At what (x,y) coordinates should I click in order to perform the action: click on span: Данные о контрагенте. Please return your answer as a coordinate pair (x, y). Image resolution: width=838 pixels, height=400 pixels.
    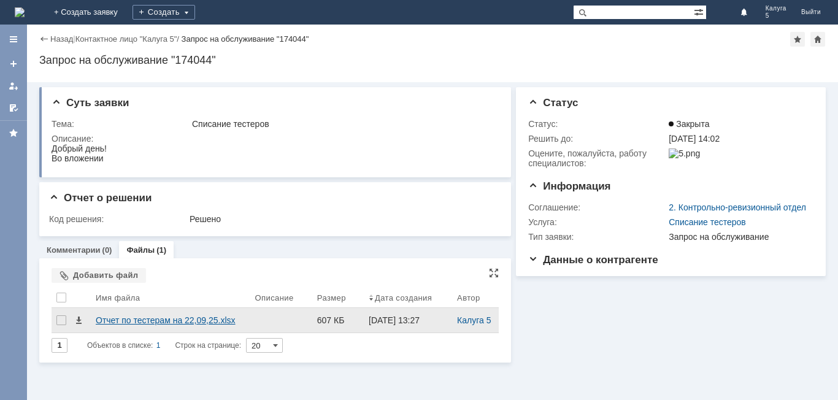
    Looking at the image, I should click on (593, 260).